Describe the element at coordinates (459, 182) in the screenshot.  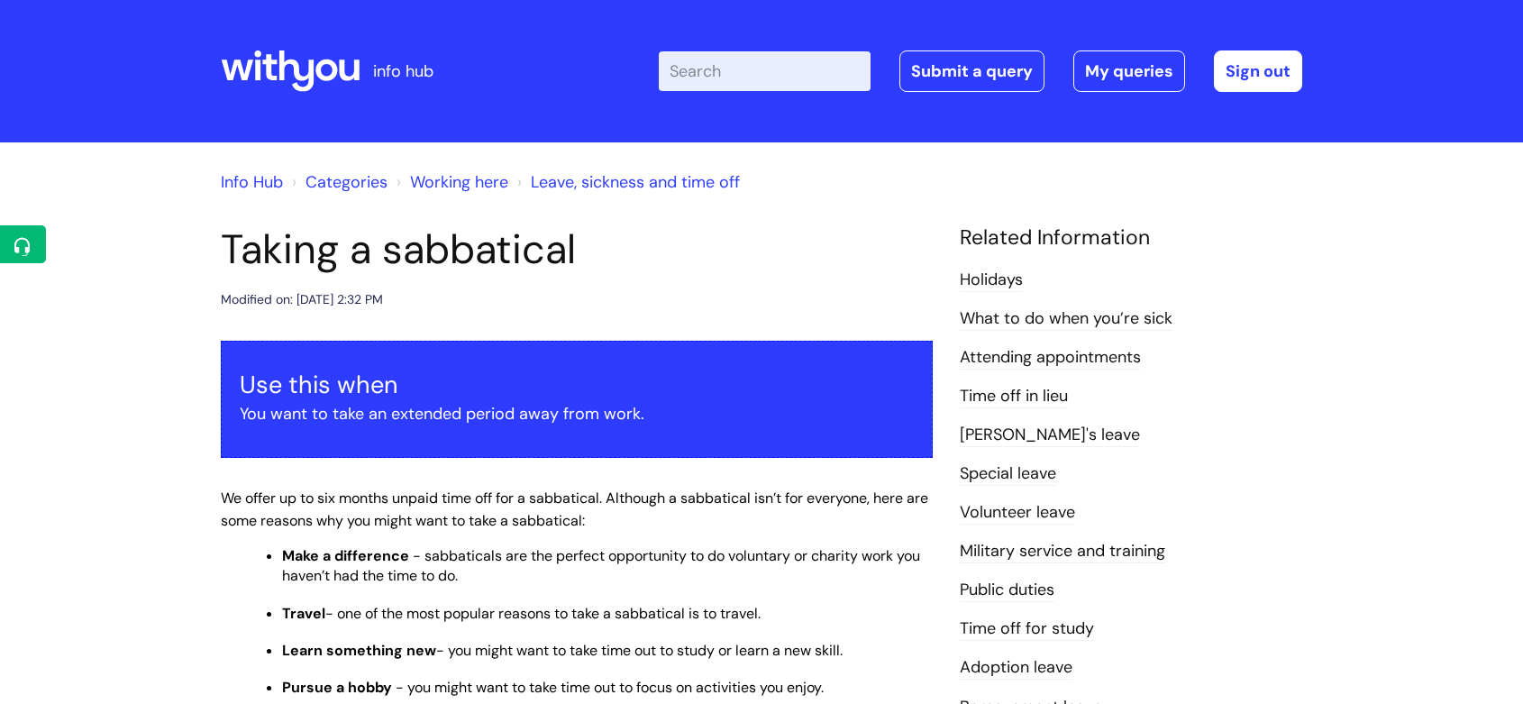
I see `a: Working here` at that location.